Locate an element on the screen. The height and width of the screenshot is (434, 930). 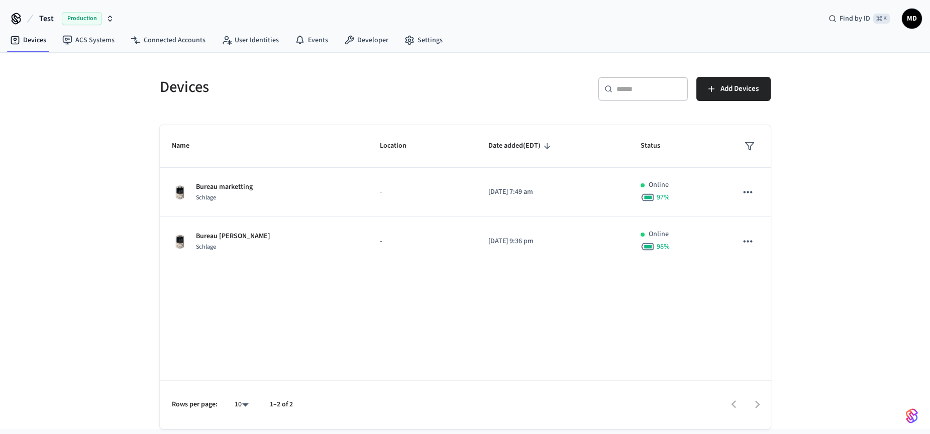
a: Connected Accounts is located at coordinates (168, 40).